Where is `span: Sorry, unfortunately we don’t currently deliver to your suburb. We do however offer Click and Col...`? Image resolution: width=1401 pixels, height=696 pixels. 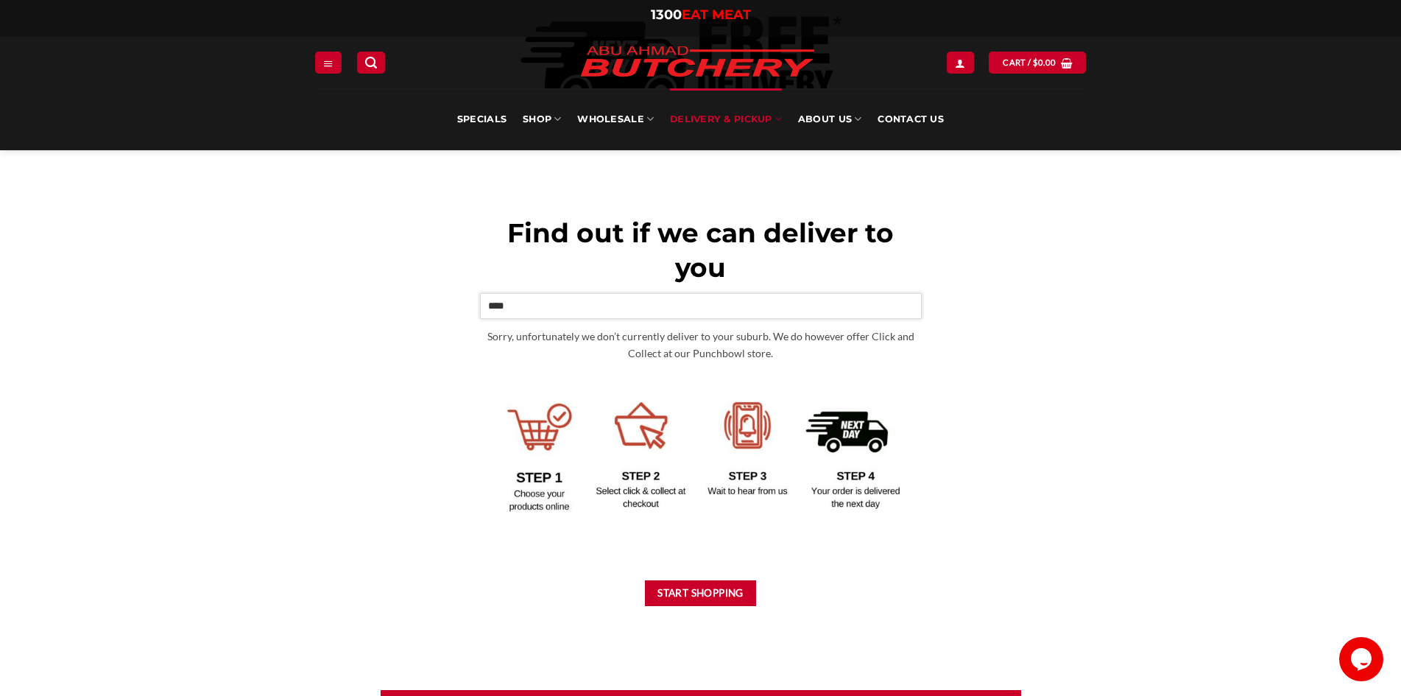
span: Sorry, unfortunately we don’t currently deliver to your suburb. We do however offer Click and Col... is located at coordinates (701, 345).